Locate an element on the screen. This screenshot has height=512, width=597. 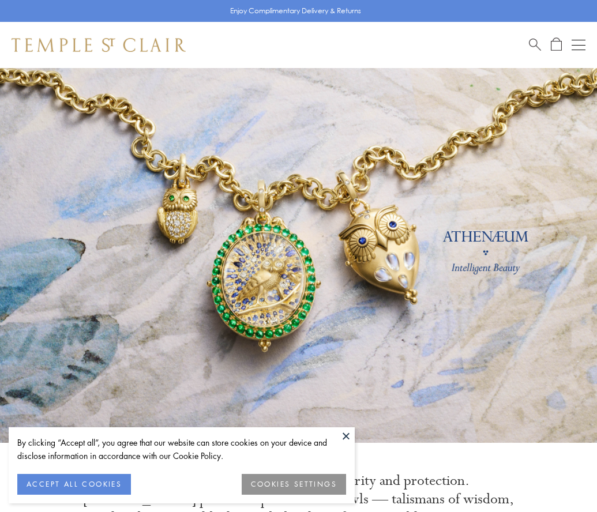
a: Search is located at coordinates (534, 44).